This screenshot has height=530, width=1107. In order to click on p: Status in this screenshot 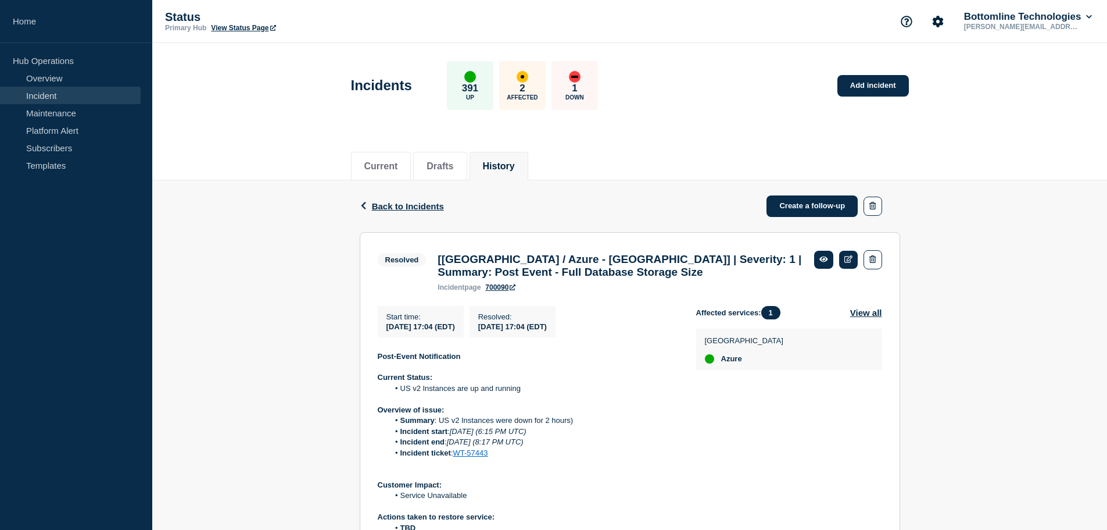, I will do `click(281, 17)`.